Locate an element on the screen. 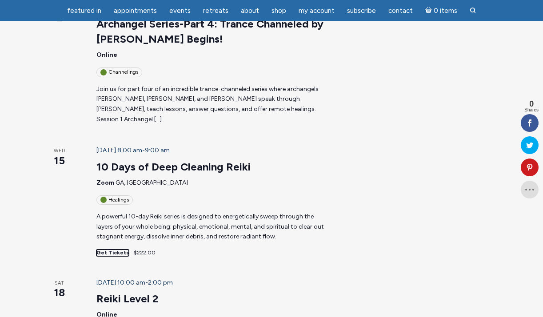  span: Appointments is located at coordinates (135, 11).